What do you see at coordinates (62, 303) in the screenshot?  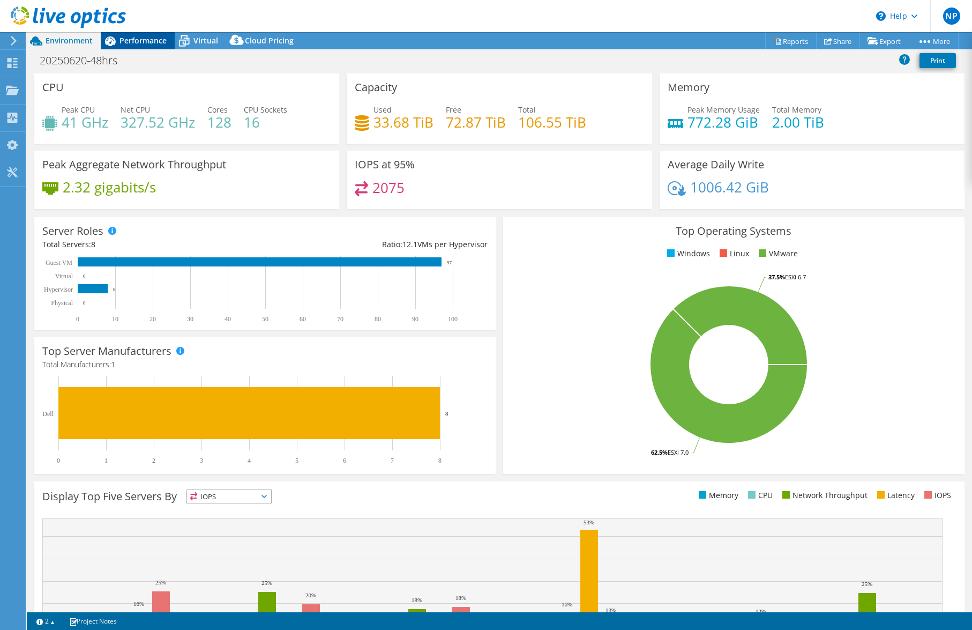 I see `text: Physical` at bounding box center [62, 303].